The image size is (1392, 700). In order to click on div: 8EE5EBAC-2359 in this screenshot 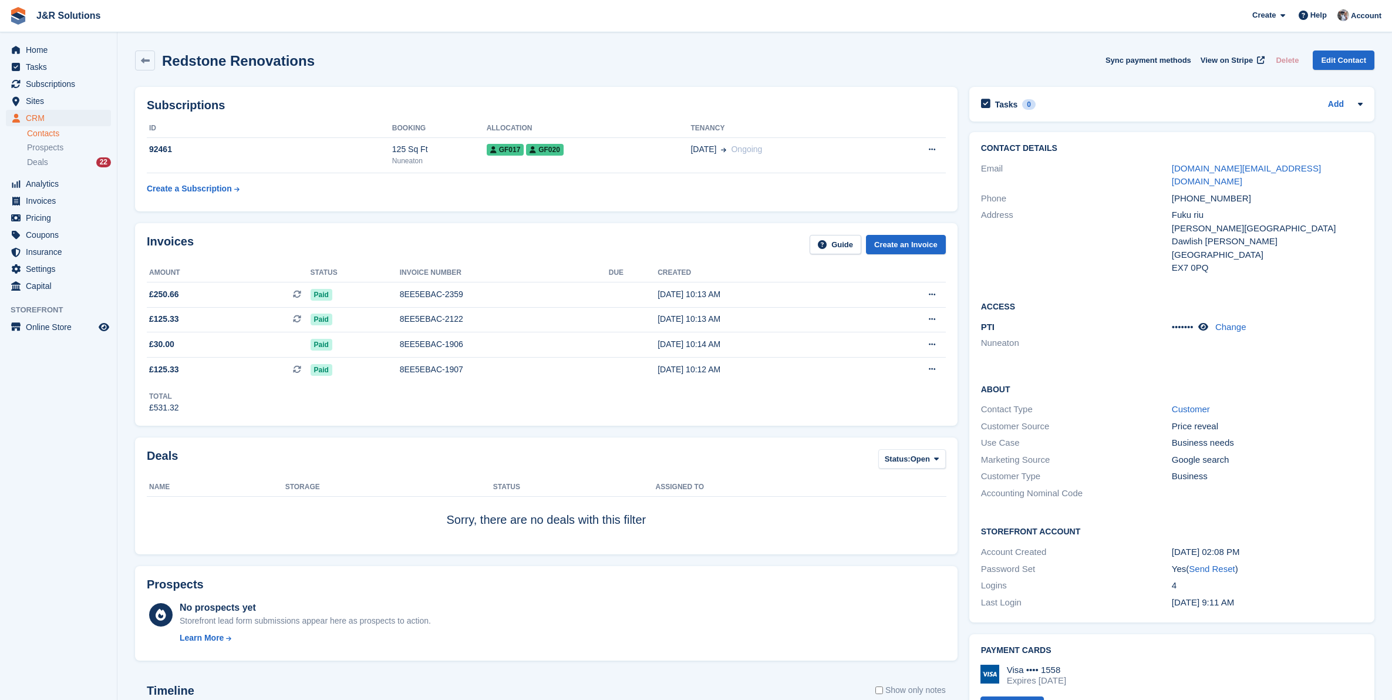, I will do `click(504, 294)`.